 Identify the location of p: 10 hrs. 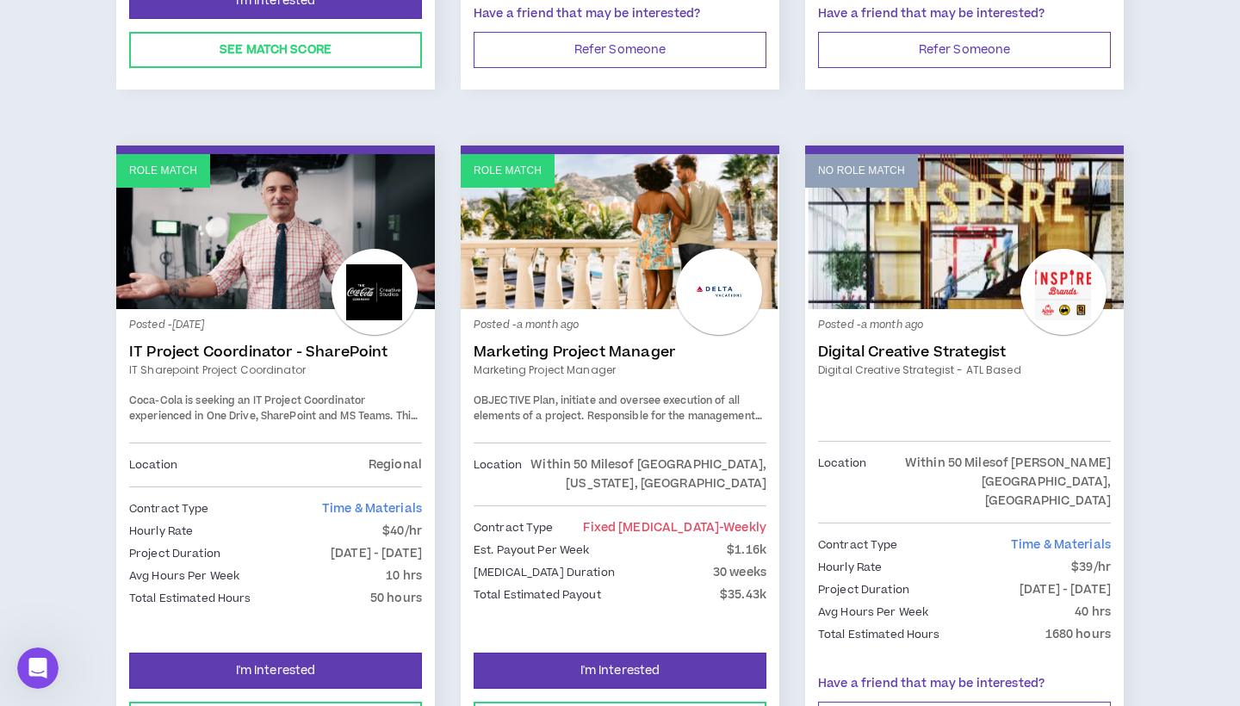
(404, 576).